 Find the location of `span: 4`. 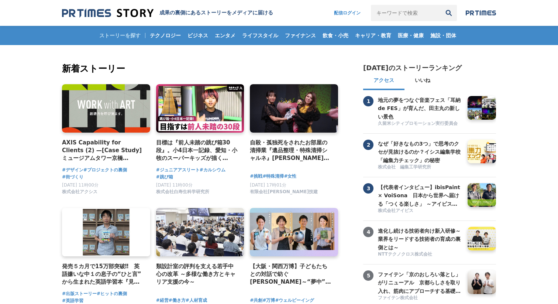

span: 4 is located at coordinates (368, 232).